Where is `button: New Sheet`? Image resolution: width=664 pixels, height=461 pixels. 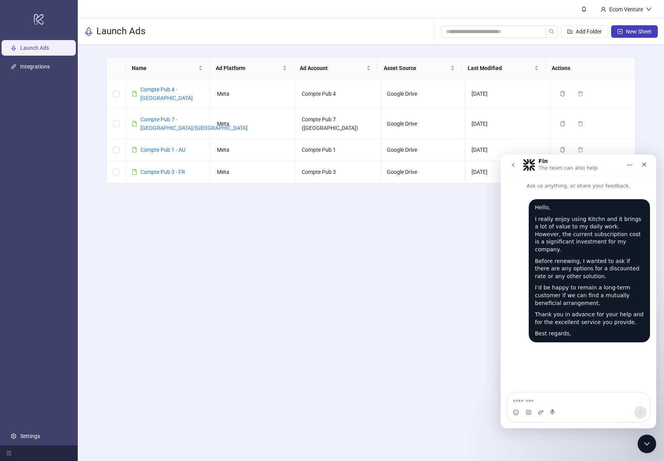 button: New Sheet is located at coordinates (635, 32).